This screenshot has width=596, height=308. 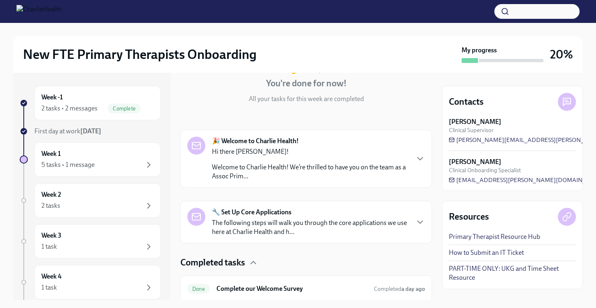 I want to click on p: All your tasks for this week are completed, so click(x=306, y=99).